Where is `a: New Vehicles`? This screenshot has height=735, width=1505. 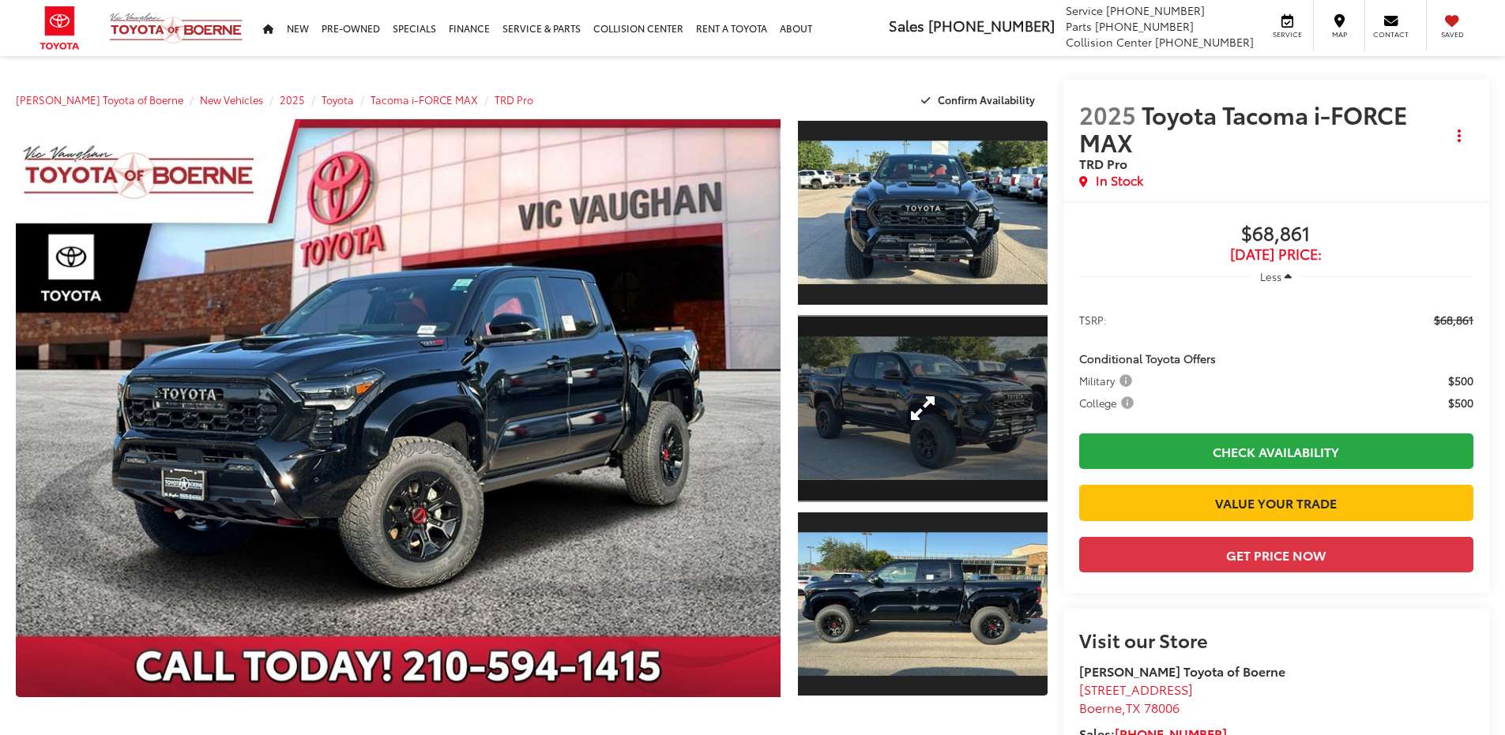 a: New Vehicles is located at coordinates (231, 100).